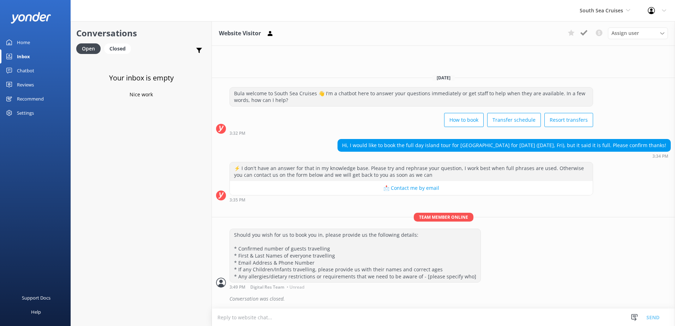  What do you see at coordinates (237, 200) in the screenshot?
I see `strong: 3:35 PM` at bounding box center [237, 200].